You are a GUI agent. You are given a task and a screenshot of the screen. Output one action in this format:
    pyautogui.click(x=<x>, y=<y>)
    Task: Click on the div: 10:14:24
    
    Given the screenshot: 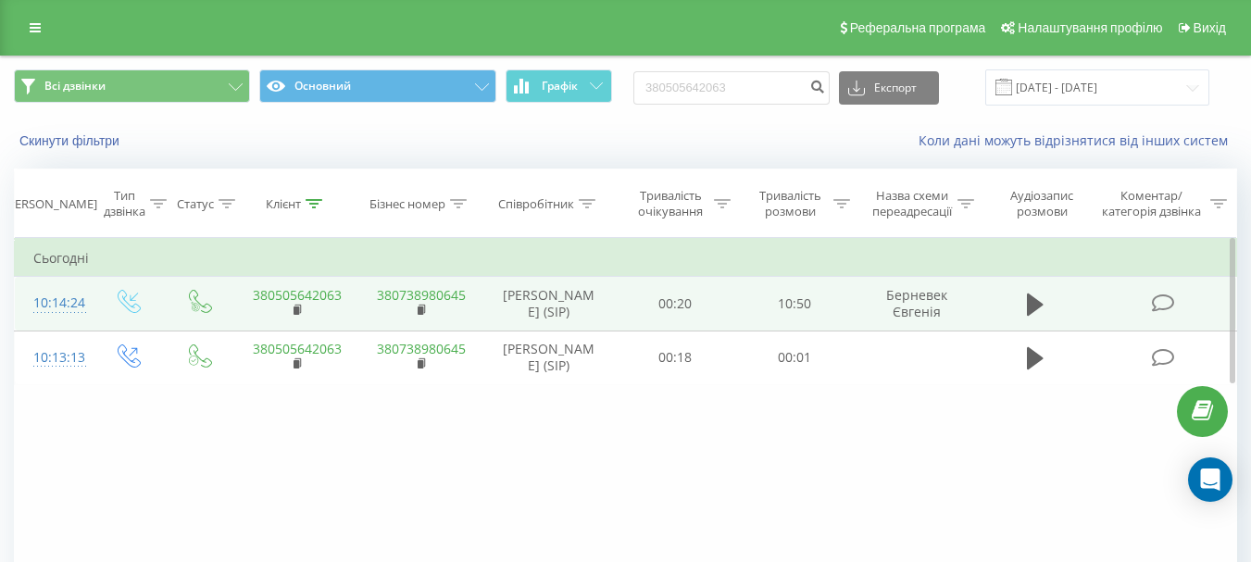 What is the action you would take?
    pyautogui.click(x=53, y=303)
    